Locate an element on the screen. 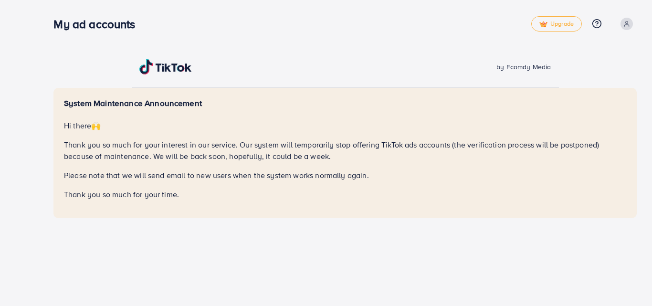 The width and height of the screenshot is (652, 306). p: Thank you so much for your time. is located at coordinates (345, 194).